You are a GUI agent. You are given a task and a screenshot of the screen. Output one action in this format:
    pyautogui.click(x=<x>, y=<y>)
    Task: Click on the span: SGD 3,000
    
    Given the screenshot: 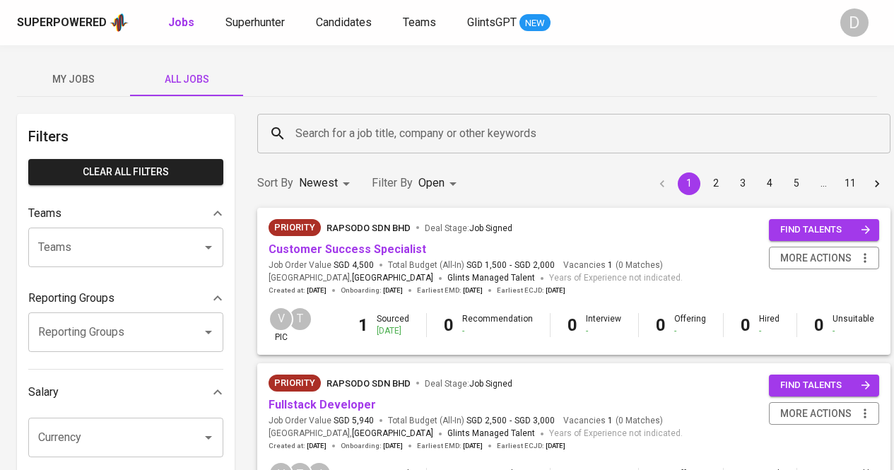 What is the action you would take?
    pyautogui.click(x=535, y=421)
    